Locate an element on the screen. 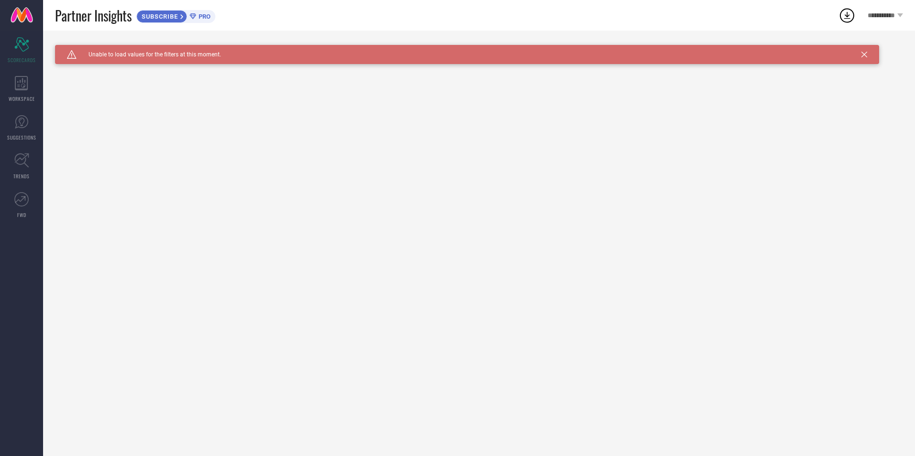  div: Open download list is located at coordinates (847, 15).